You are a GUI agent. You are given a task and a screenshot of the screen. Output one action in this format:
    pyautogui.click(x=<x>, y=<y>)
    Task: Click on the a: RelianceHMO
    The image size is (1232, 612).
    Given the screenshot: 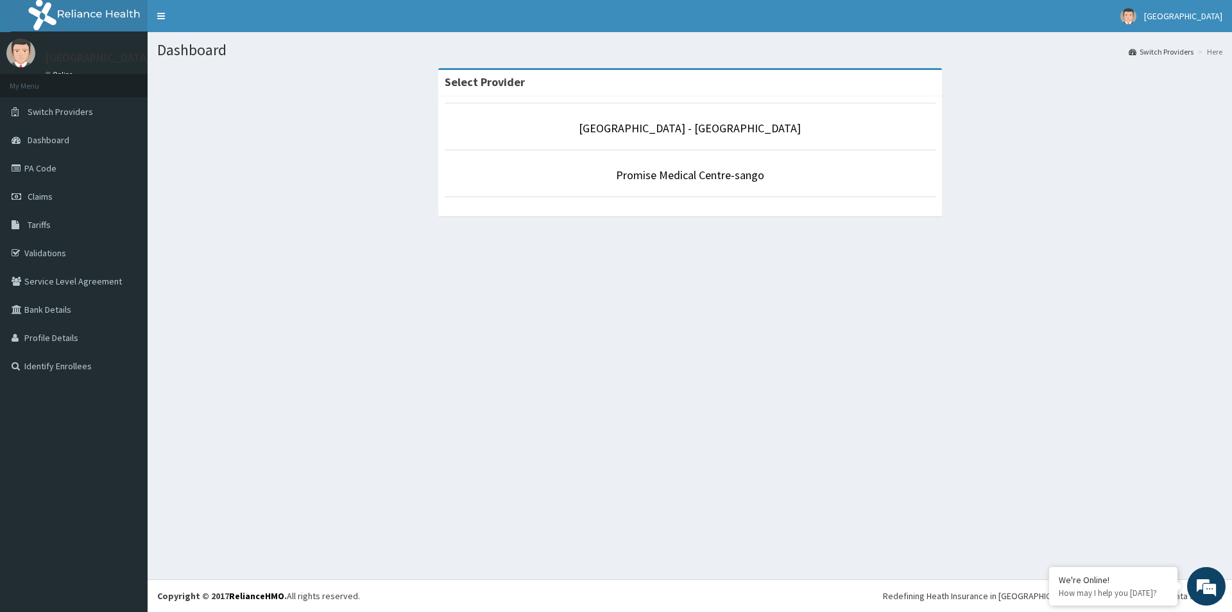 What is the action you would take?
    pyautogui.click(x=257, y=596)
    